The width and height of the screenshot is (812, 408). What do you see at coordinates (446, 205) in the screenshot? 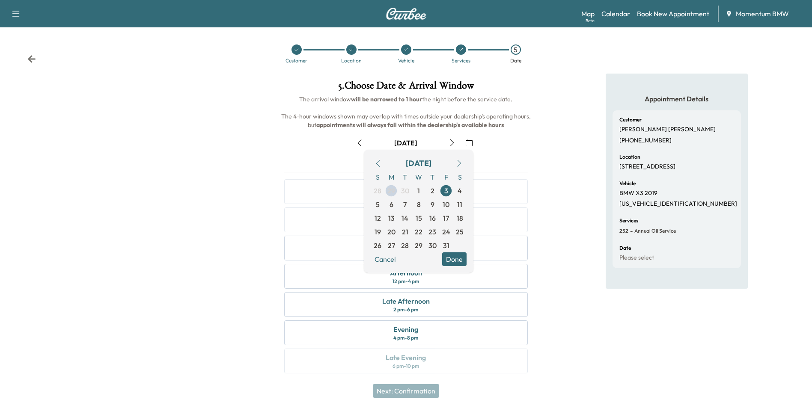
I see `span: 10` at bounding box center [446, 205].